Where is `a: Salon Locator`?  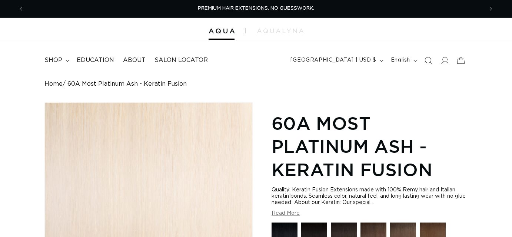 a: Salon Locator is located at coordinates (181, 60).